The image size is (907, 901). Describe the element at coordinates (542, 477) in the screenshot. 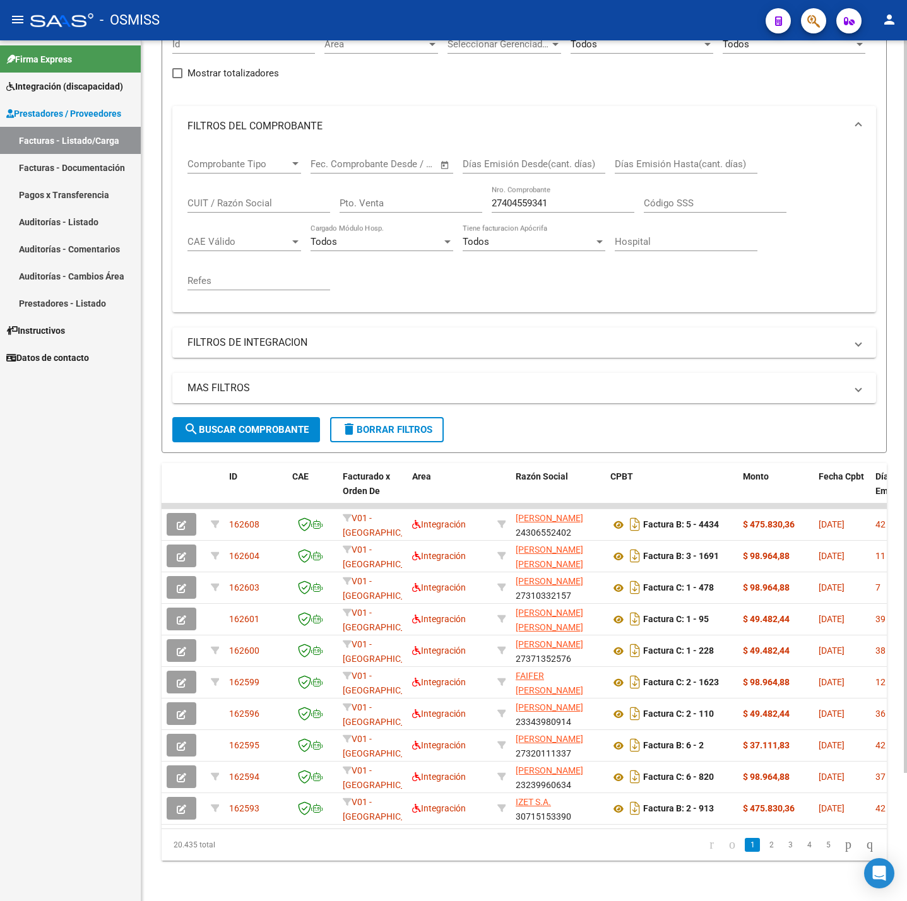

I see `span: Razón Social` at that location.